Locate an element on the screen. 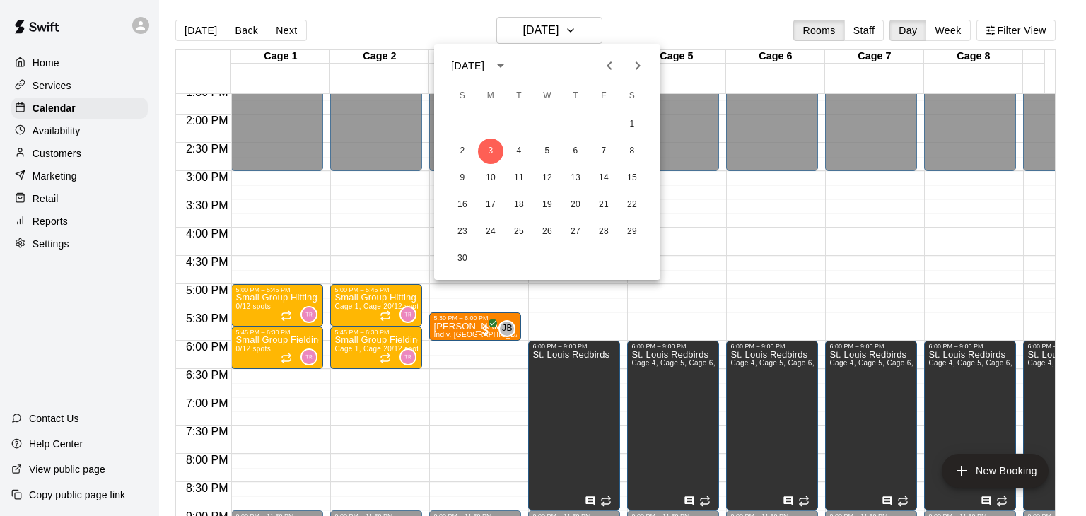 The height and width of the screenshot is (516, 1086). button: 19 is located at coordinates (547, 205).